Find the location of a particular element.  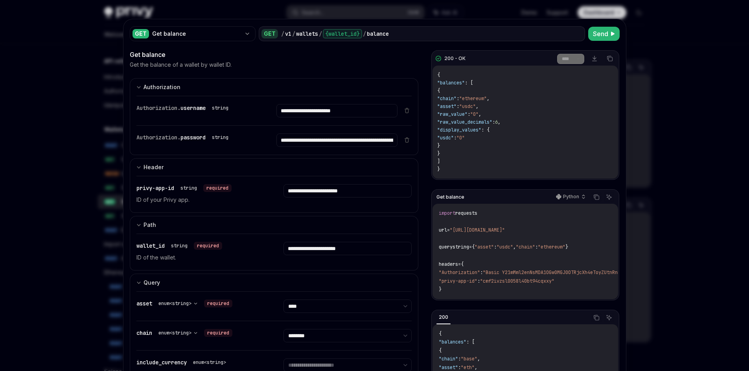

div: balance is located at coordinates (378, 34).